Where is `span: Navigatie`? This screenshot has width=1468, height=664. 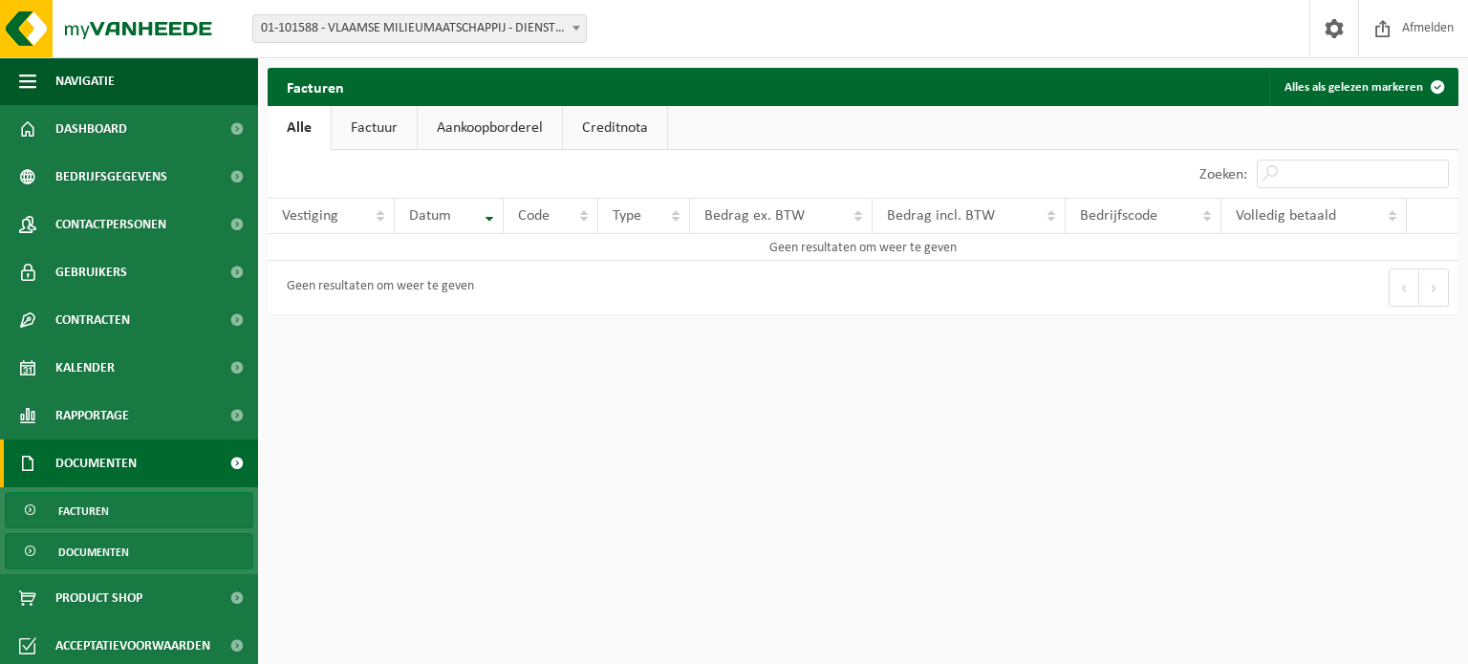 span: Navigatie is located at coordinates (85, 81).